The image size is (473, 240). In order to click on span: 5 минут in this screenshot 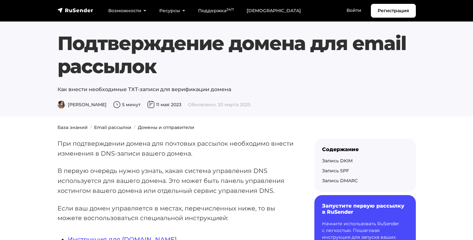, I will do `click(127, 105)`.